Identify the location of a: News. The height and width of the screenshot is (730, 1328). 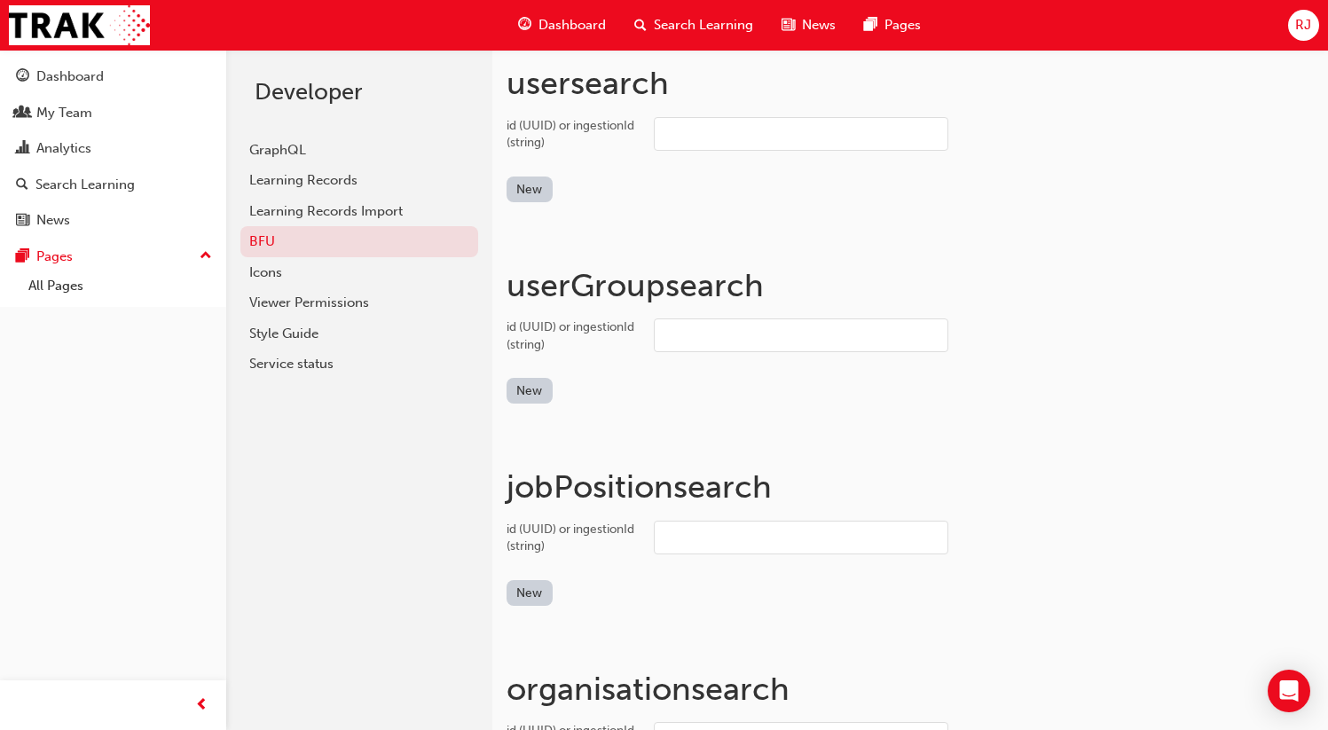
(113, 220).